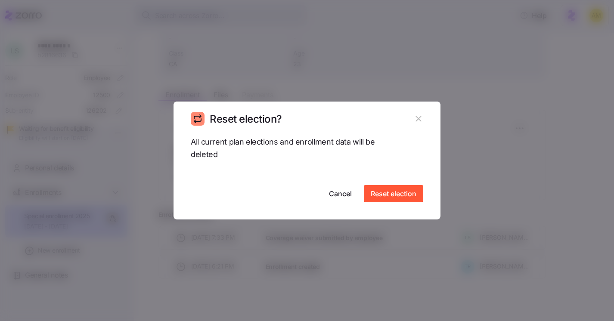 This screenshot has height=321, width=614. What do you see at coordinates (393, 194) in the screenshot?
I see `span: Reset election` at bounding box center [393, 194].